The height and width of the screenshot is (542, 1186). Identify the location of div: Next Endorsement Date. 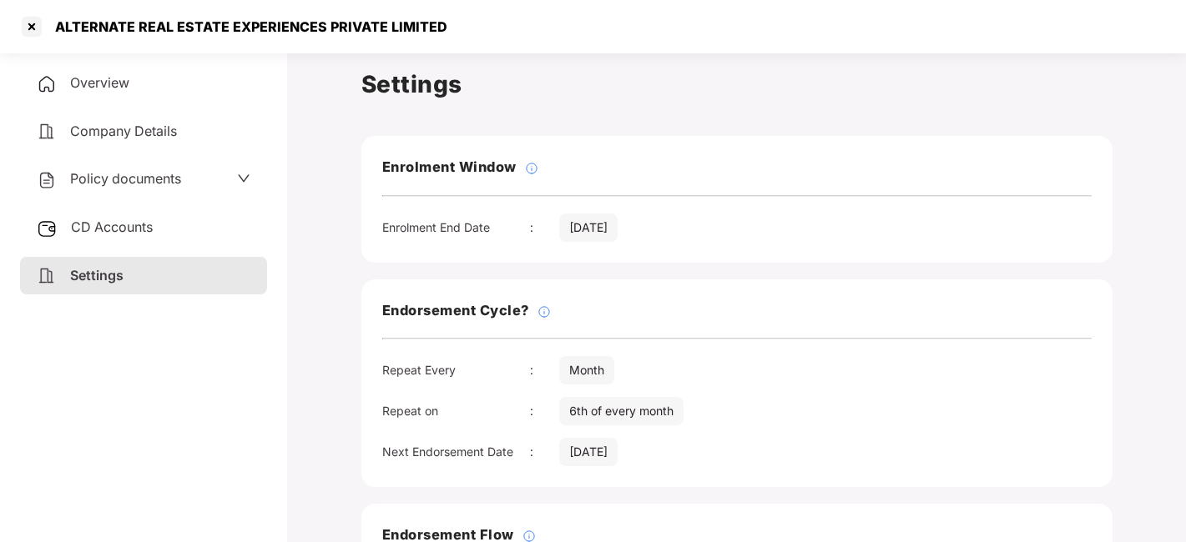
(456, 452).